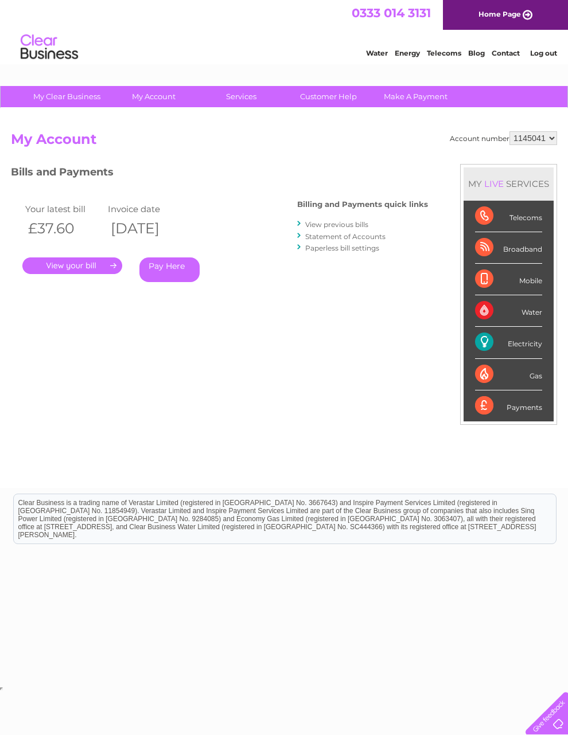 This screenshot has width=568, height=735. What do you see at coordinates (328, 96) in the screenshot?
I see `a: Customer Help` at bounding box center [328, 96].